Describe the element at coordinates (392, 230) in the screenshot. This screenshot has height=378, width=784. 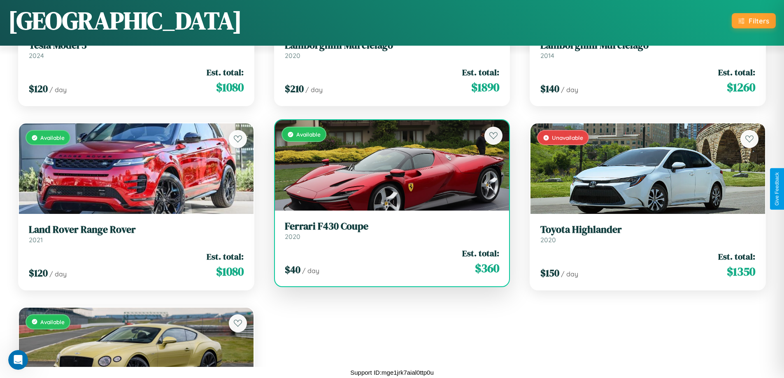
I see `a: Ferrari F430 Coupe2020` at that location.